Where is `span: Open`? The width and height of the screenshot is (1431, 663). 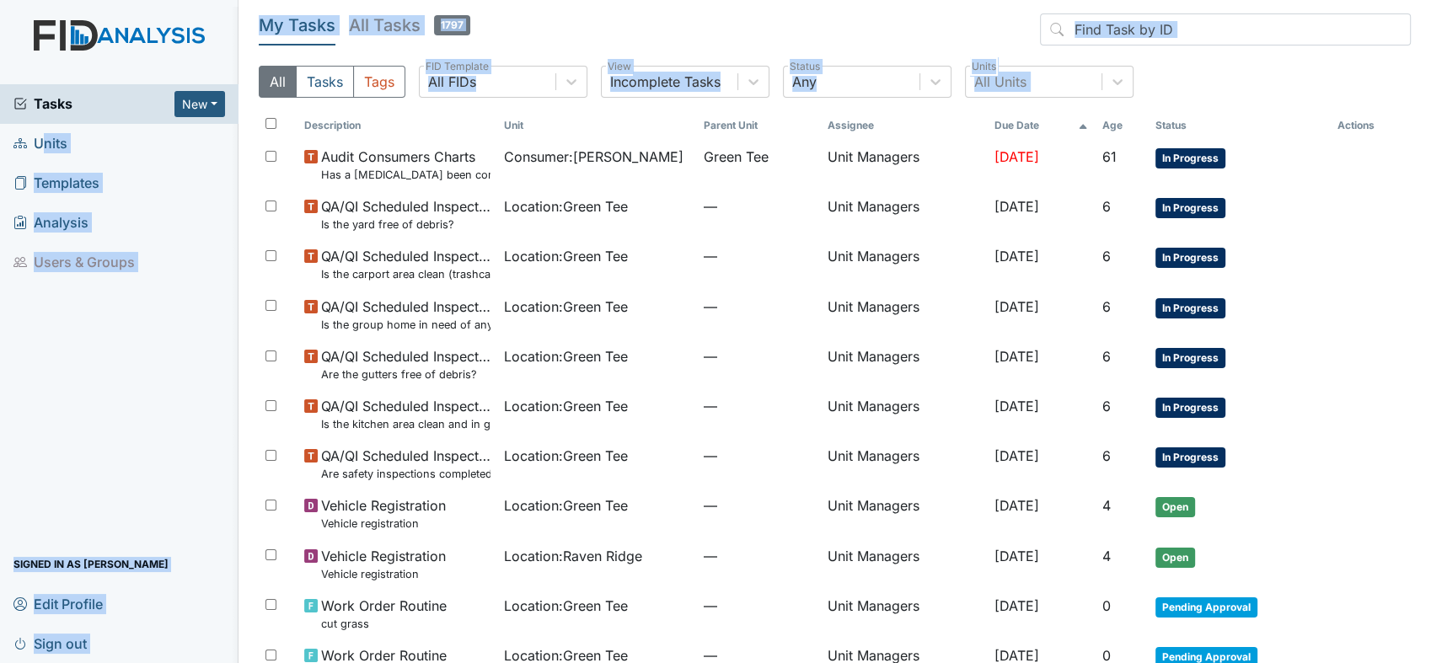
span: Open is located at coordinates (1175, 558).